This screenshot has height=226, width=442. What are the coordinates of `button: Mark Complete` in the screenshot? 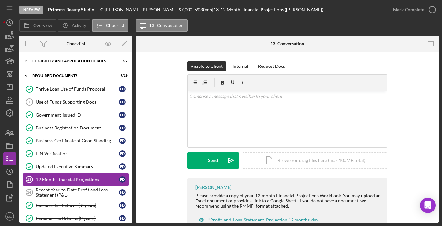 It's located at (413, 10).